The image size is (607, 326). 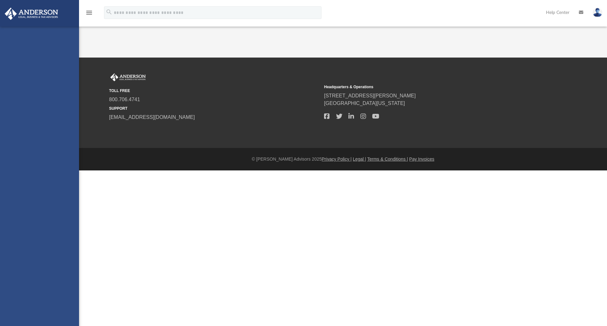 What do you see at coordinates (109, 12) in the screenshot?
I see `i: search` at bounding box center [109, 12].